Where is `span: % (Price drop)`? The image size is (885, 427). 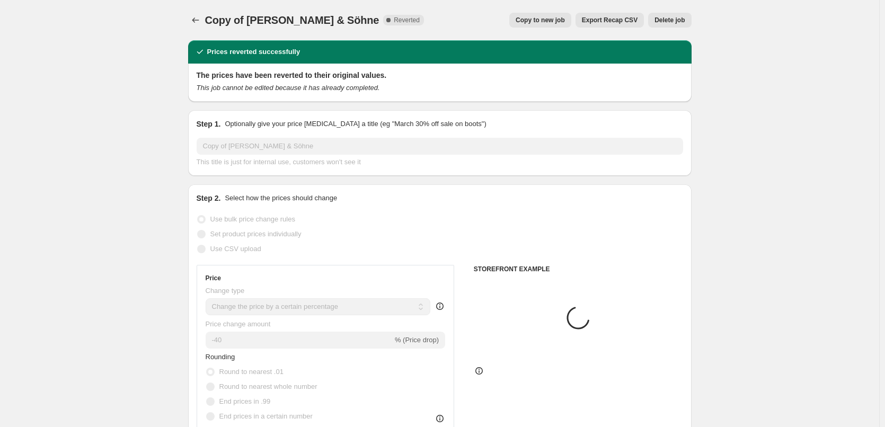 span: % (Price drop) is located at coordinates (417, 340).